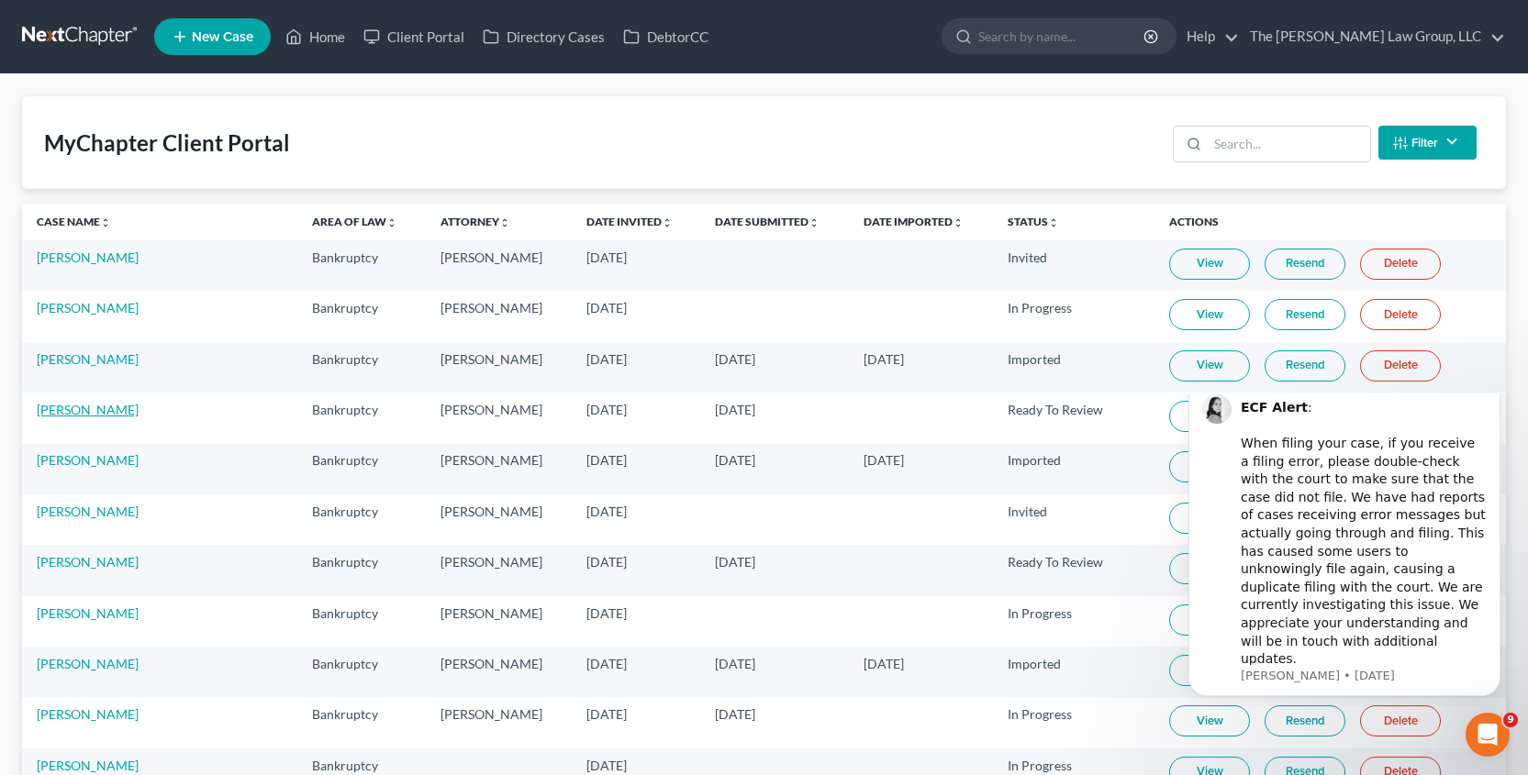 This screenshot has height=775, width=1528. I want to click on span: 9, so click(1510, 720).